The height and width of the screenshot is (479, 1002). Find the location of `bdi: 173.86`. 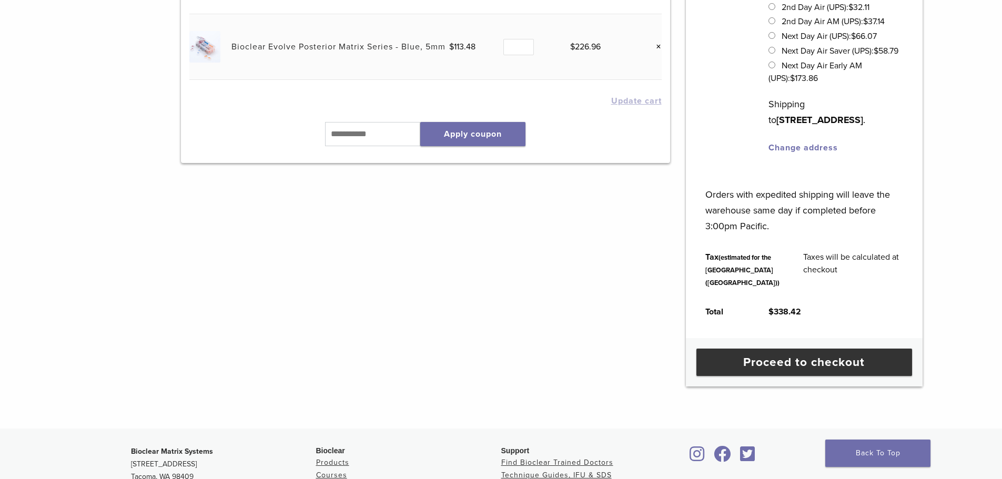

bdi: 173.86 is located at coordinates (804, 78).